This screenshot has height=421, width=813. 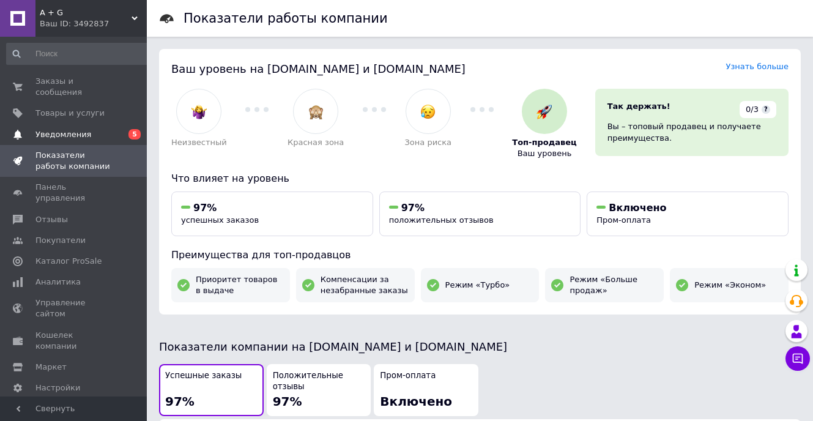 What do you see at coordinates (203, 376) in the screenshot?
I see `span: Успешные заказы` at bounding box center [203, 376].